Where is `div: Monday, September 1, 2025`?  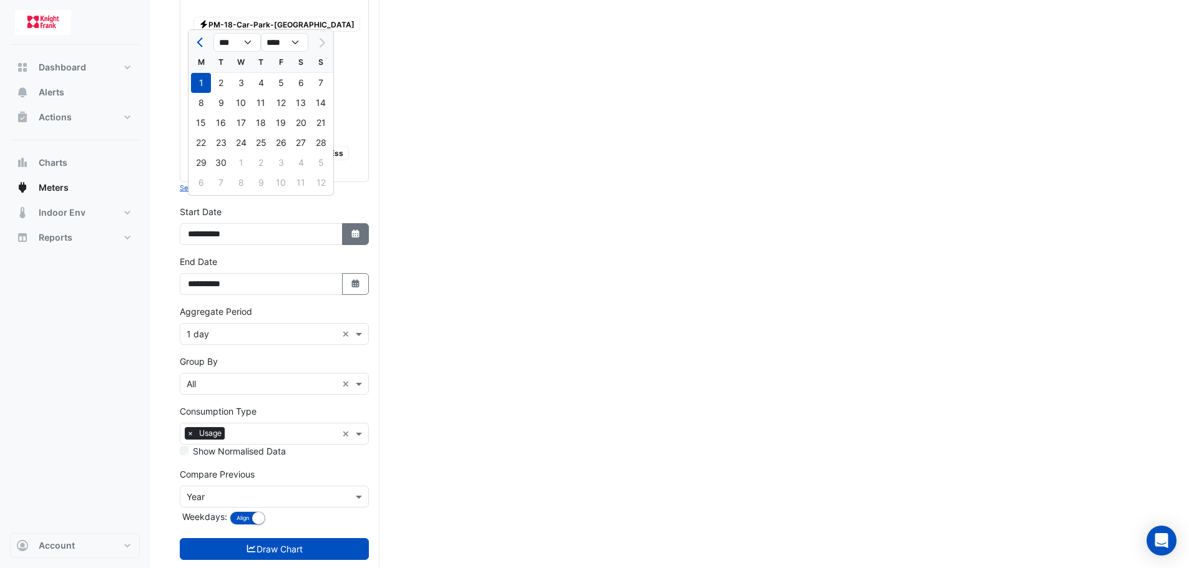
div: Monday, September 1, 2025 is located at coordinates (201, 83).